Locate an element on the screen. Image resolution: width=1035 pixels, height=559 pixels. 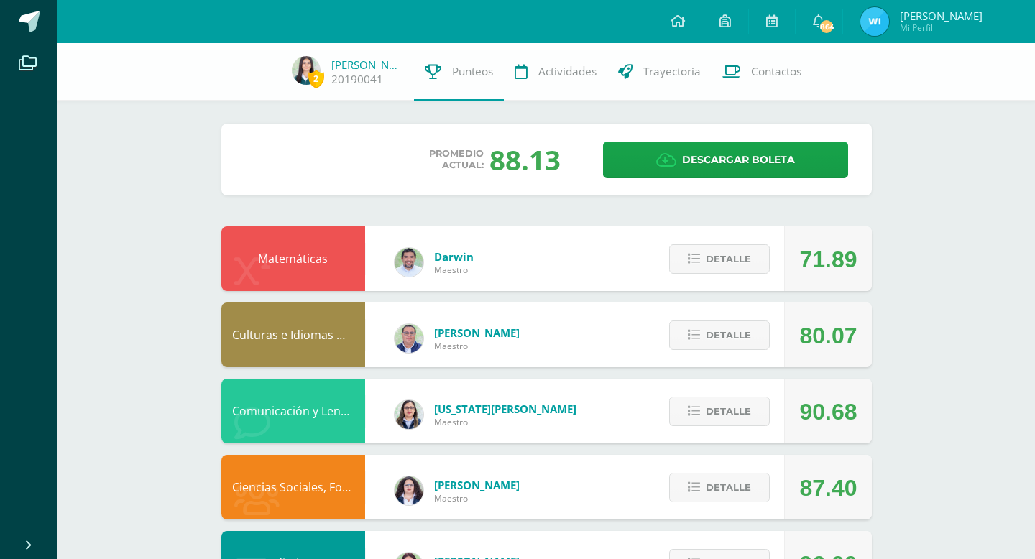
div: 71.89 is located at coordinates (828, 259).